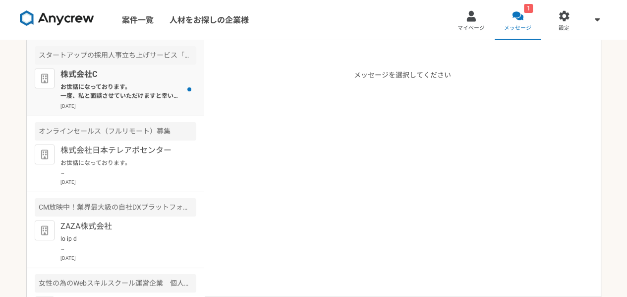 This screenshot has width=627, height=297. Describe the element at coordinates (122, 150) in the screenshot. I see `p: 株式会社日本テレアポセンター` at that location.